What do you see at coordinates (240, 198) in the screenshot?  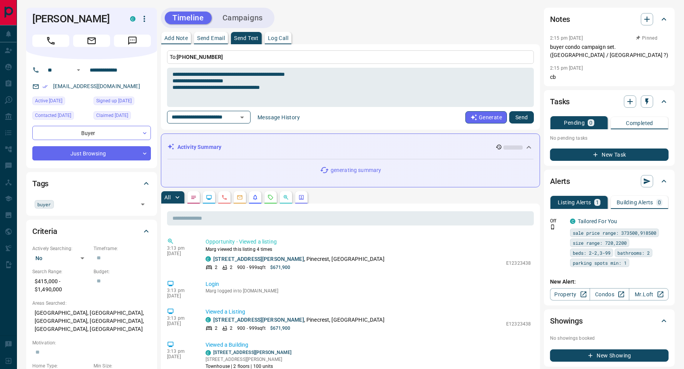 I see `svg: Emails` at bounding box center [240, 198].